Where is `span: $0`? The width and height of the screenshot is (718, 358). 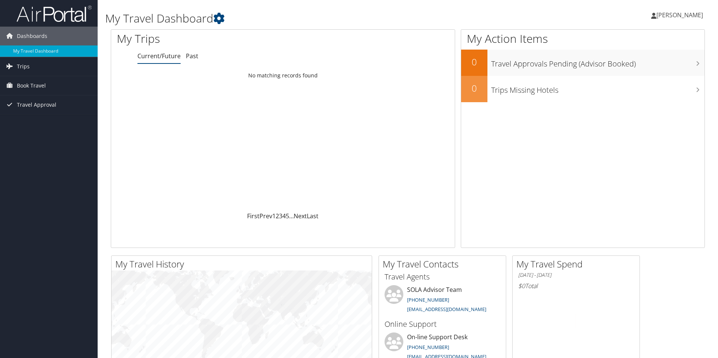
span: $0 is located at coordinates (522, 286).